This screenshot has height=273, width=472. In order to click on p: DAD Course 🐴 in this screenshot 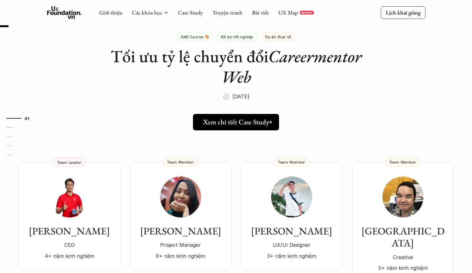, I will do `click(195, 37)`.